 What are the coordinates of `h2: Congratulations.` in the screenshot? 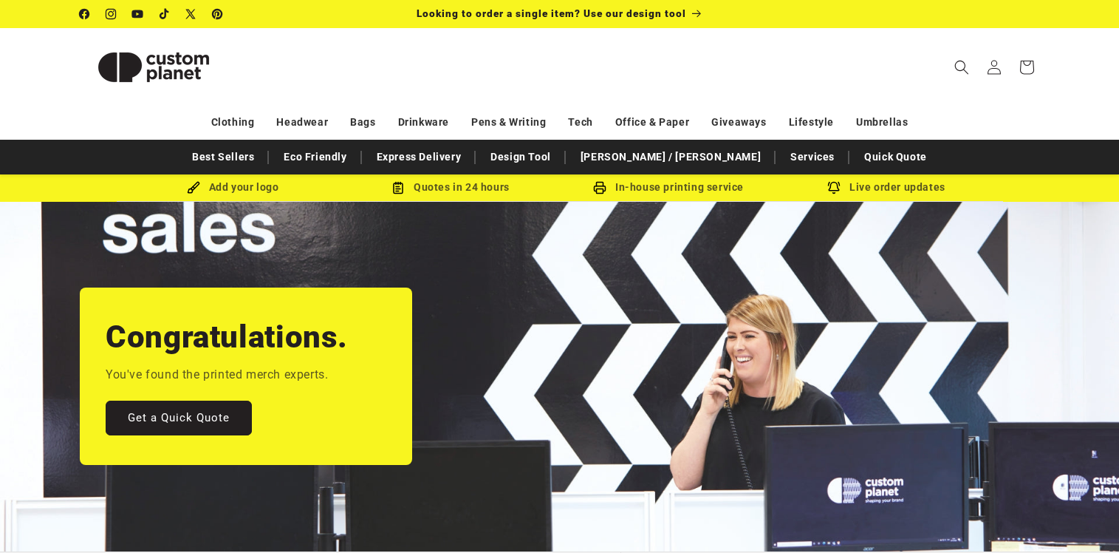 It's located at (227, 337).